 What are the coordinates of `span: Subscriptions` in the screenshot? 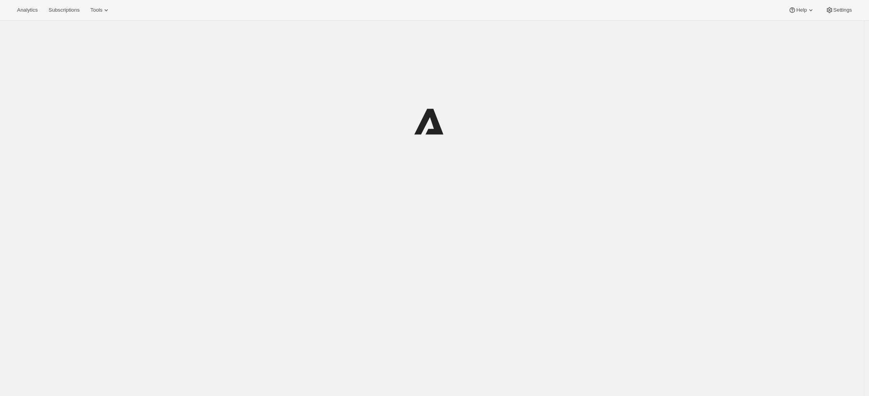 It's located at (64, 10).